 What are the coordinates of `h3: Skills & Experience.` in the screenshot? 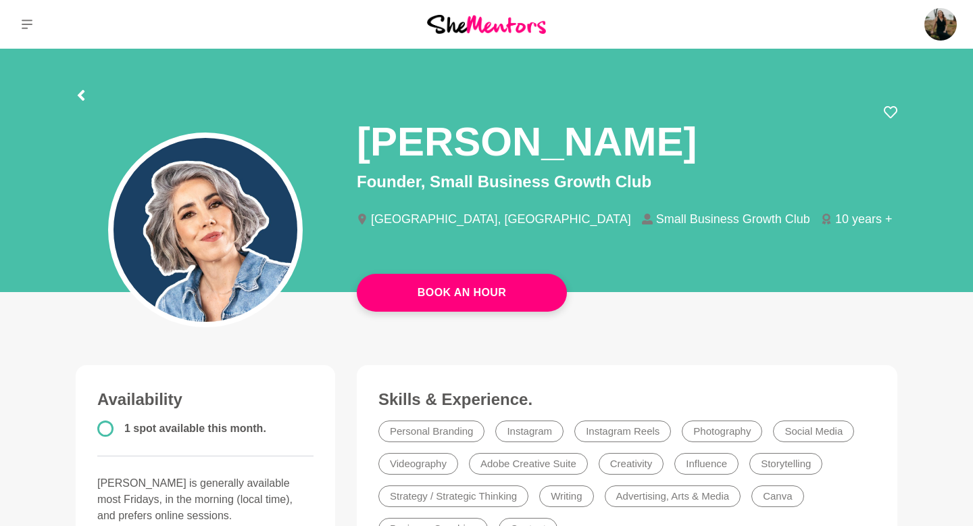 It's located at (627, 399).